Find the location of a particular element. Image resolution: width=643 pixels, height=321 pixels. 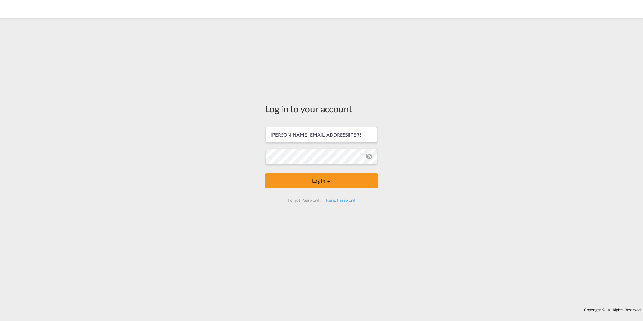

md-icon: icon-eye-off is located at coordinates (369, 156).